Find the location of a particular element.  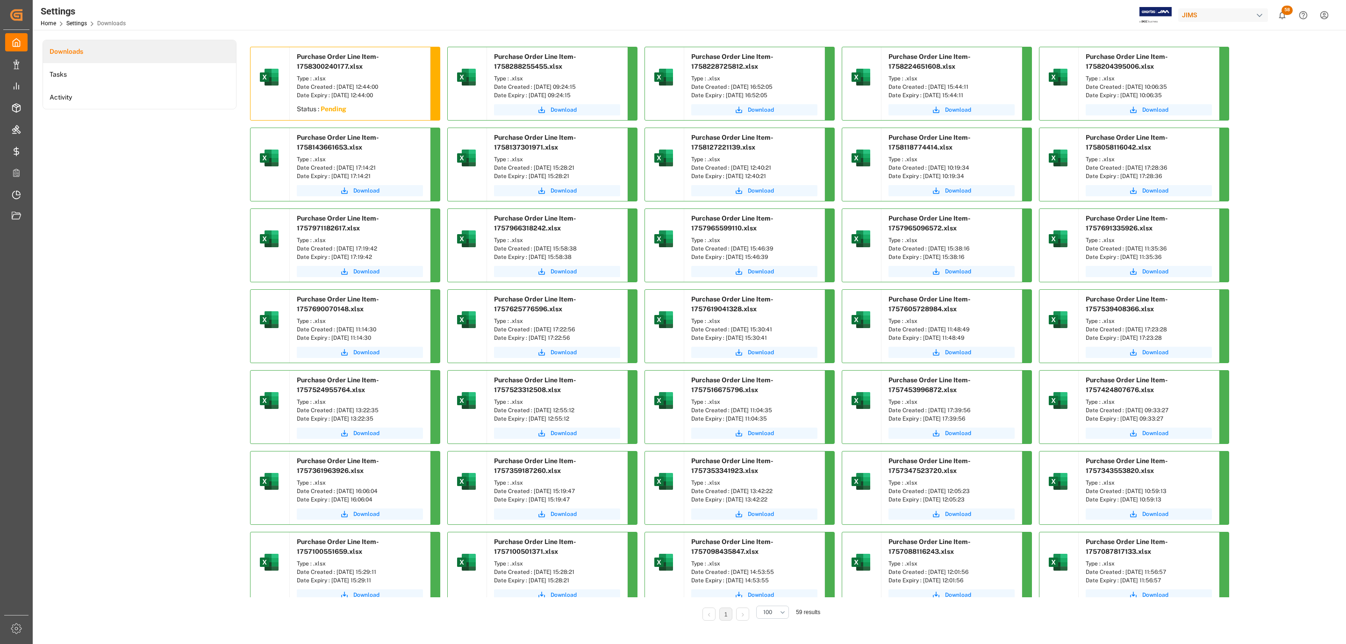

span: Purchase Order Line Item-1757523312508.xlsx is located at coordinates (535, 385).